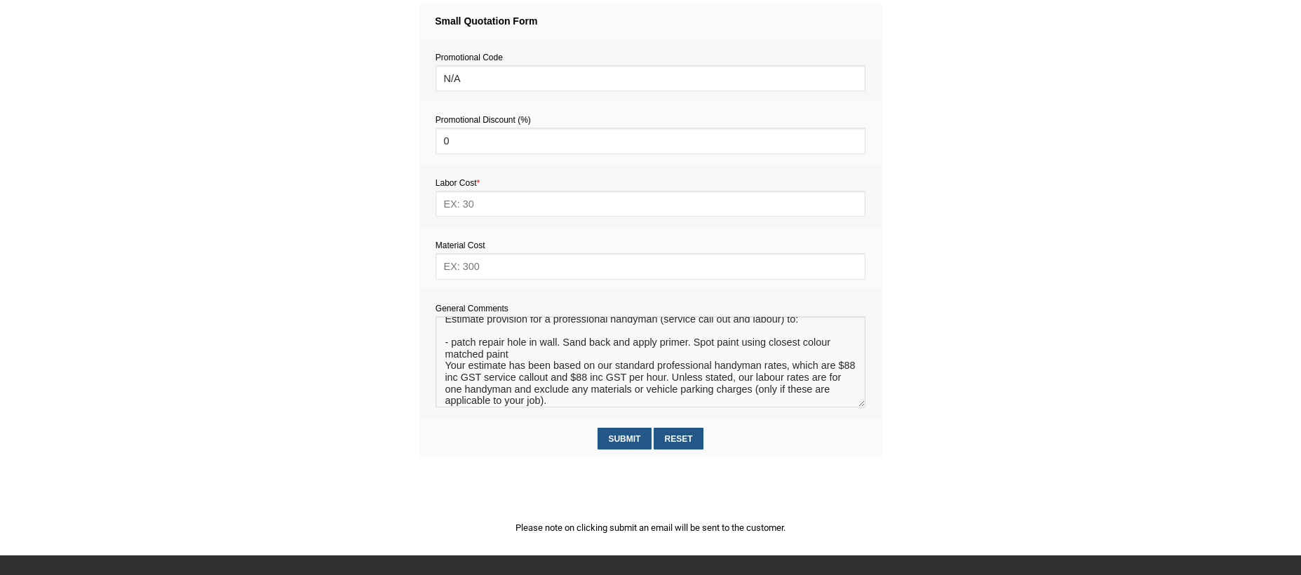 This screenshot has width=1301, height=575. Describe the element at coordinates (650, 203) in the screenshot. I see `input: EX: 30` at that location.